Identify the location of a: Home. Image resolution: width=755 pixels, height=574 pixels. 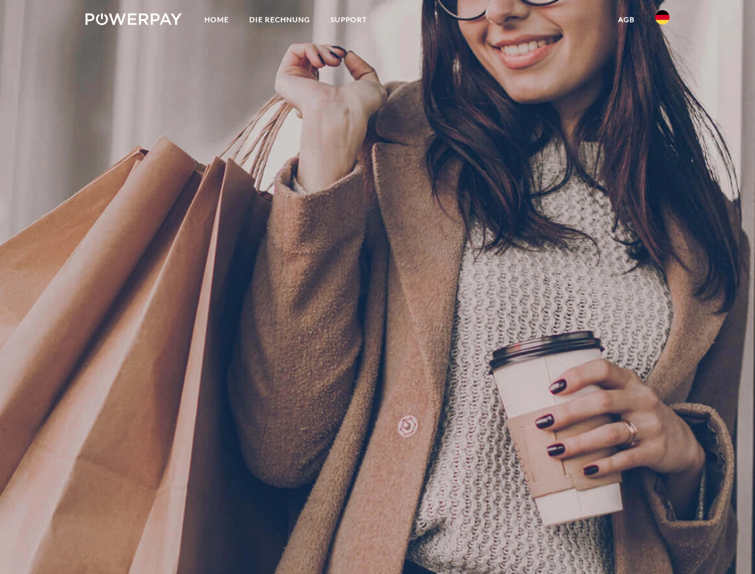
(216, 20).